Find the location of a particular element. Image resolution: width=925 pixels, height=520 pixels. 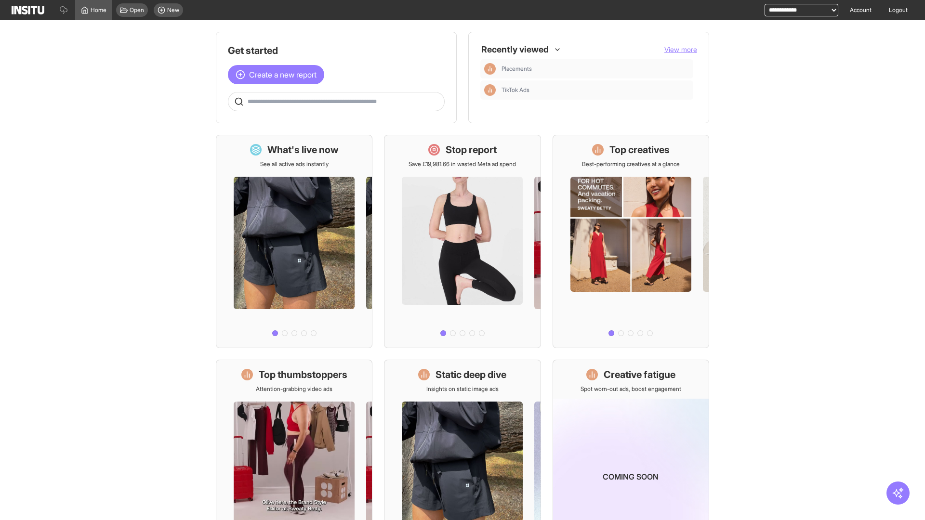

span: Create a new report is located at coordinates (283, 75).